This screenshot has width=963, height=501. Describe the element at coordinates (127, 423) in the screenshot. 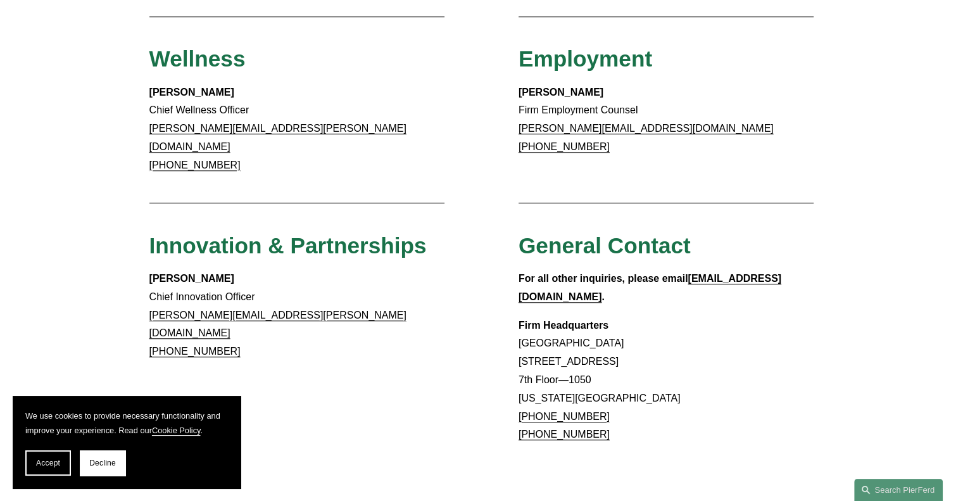

I see `p: We use cookies to provide necessary functionality and improve your experience. Read our .` at that location.